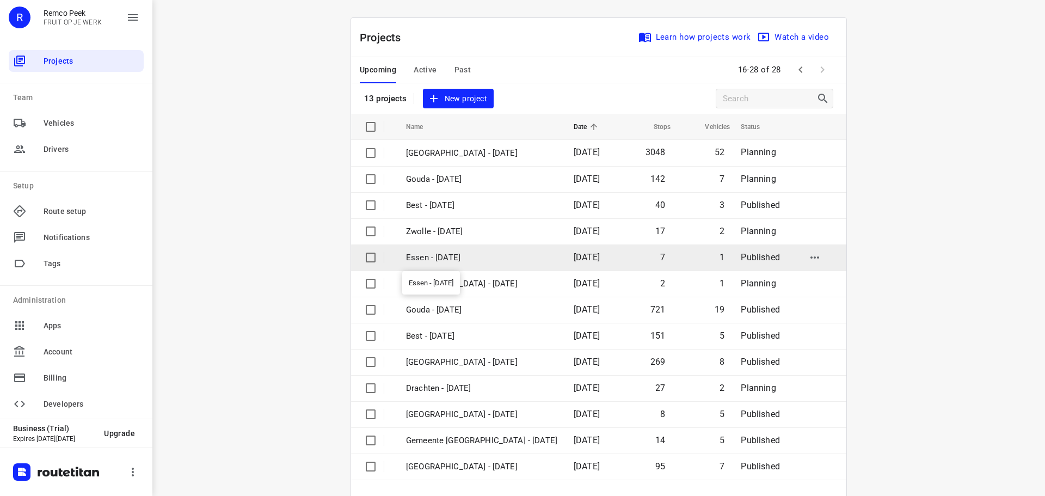 The width and height of the screenshot is (1045, 496). What do you see at coordinates (482, 179) in the screenshot?
I see `p: Gouda - Friday` at bounding box center [482, 179].